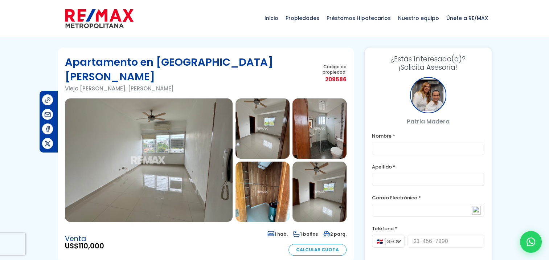  Describe the element at coordinates (446, 241) in the screenshot. I see `input: 123-456-7890` at that location.